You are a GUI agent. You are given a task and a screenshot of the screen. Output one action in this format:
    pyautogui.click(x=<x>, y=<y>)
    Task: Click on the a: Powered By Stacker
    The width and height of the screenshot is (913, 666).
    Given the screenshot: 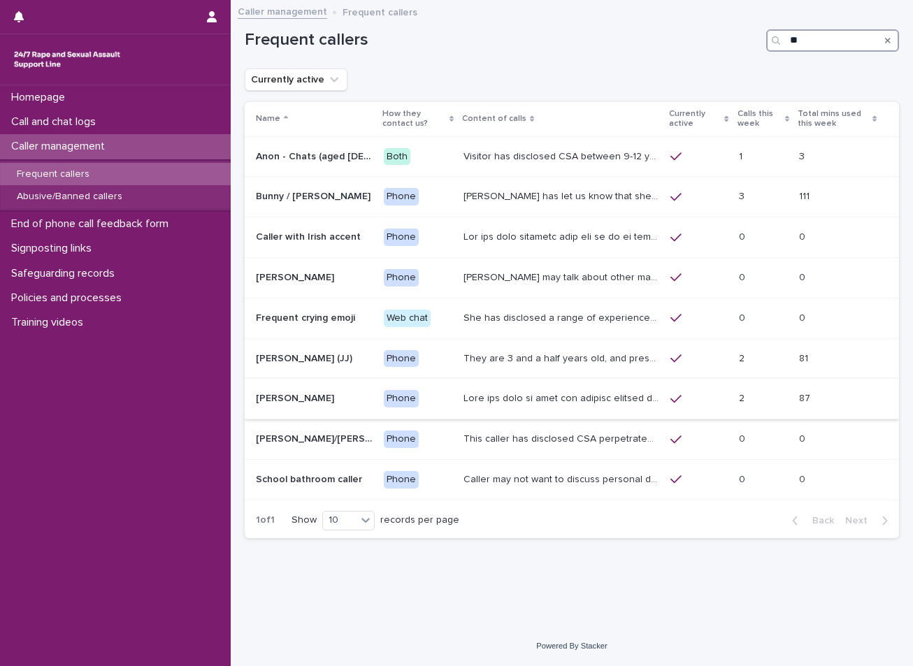 What is the action you would take?
    pyautogui.click(x=571, y=646)
    